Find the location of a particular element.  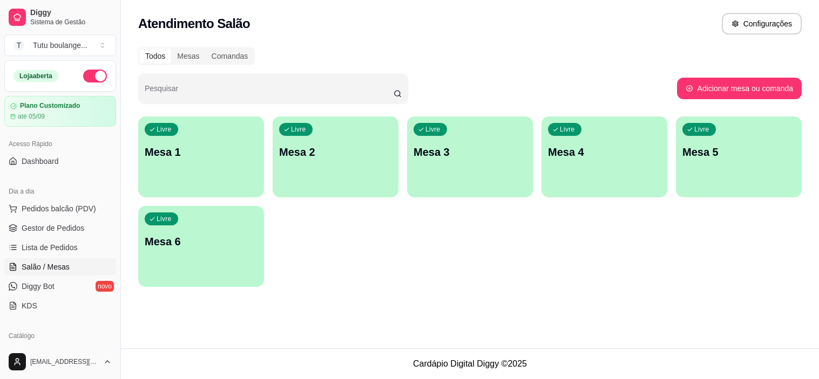

button: LivreMesa 6 is located at coordinates (201, 247).